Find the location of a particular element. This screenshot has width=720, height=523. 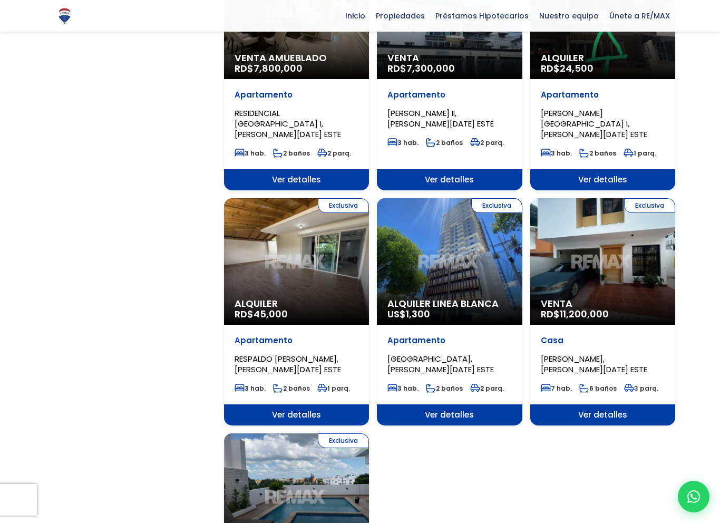

span: 3 parq. is located at coordinates (641, 388).